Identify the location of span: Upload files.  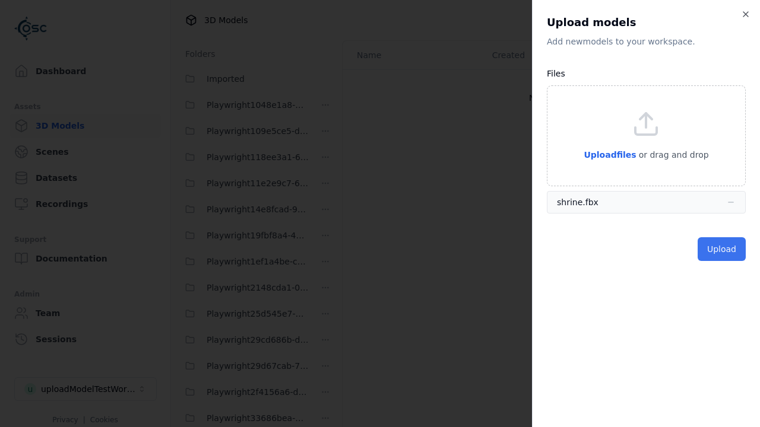
(610, 155).